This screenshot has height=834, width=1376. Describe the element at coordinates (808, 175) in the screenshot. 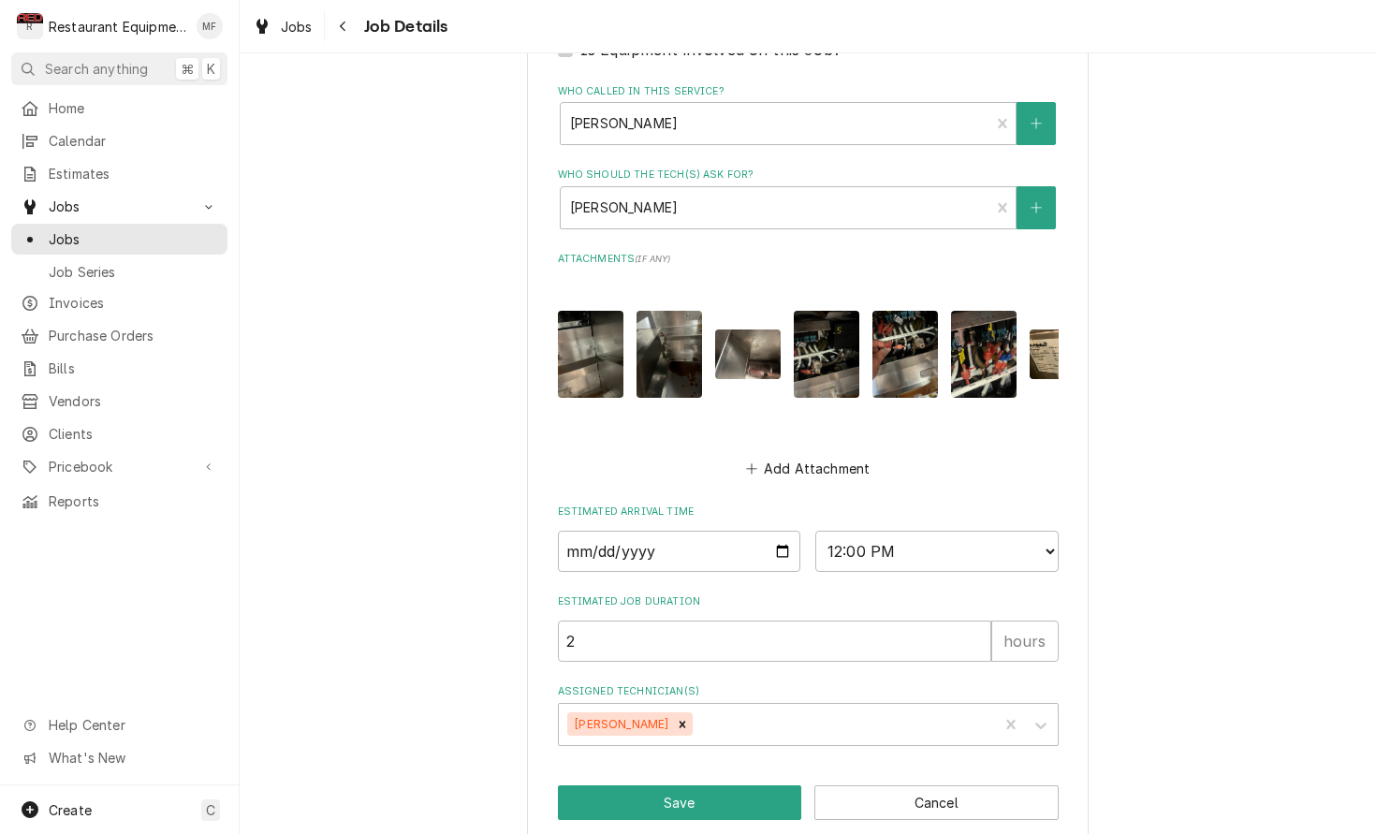

I see `label: Who should the tech(s) ask for?` at that location.